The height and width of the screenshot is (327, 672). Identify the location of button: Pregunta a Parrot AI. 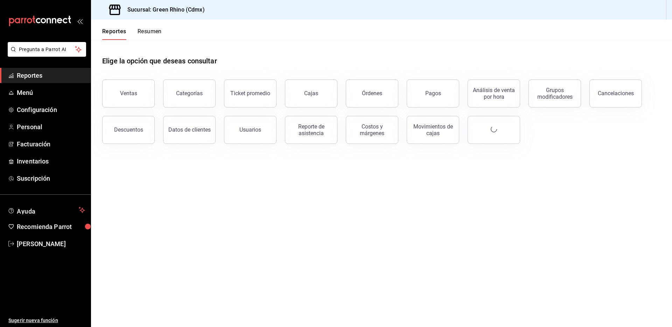
(47, 49).